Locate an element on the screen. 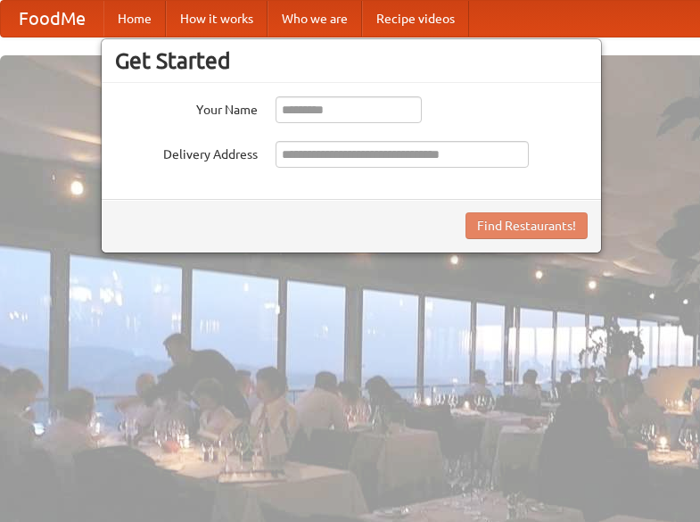 The width and height of the screenshot is (700, 522). label: Your Name is located at coordinates (186, 107).